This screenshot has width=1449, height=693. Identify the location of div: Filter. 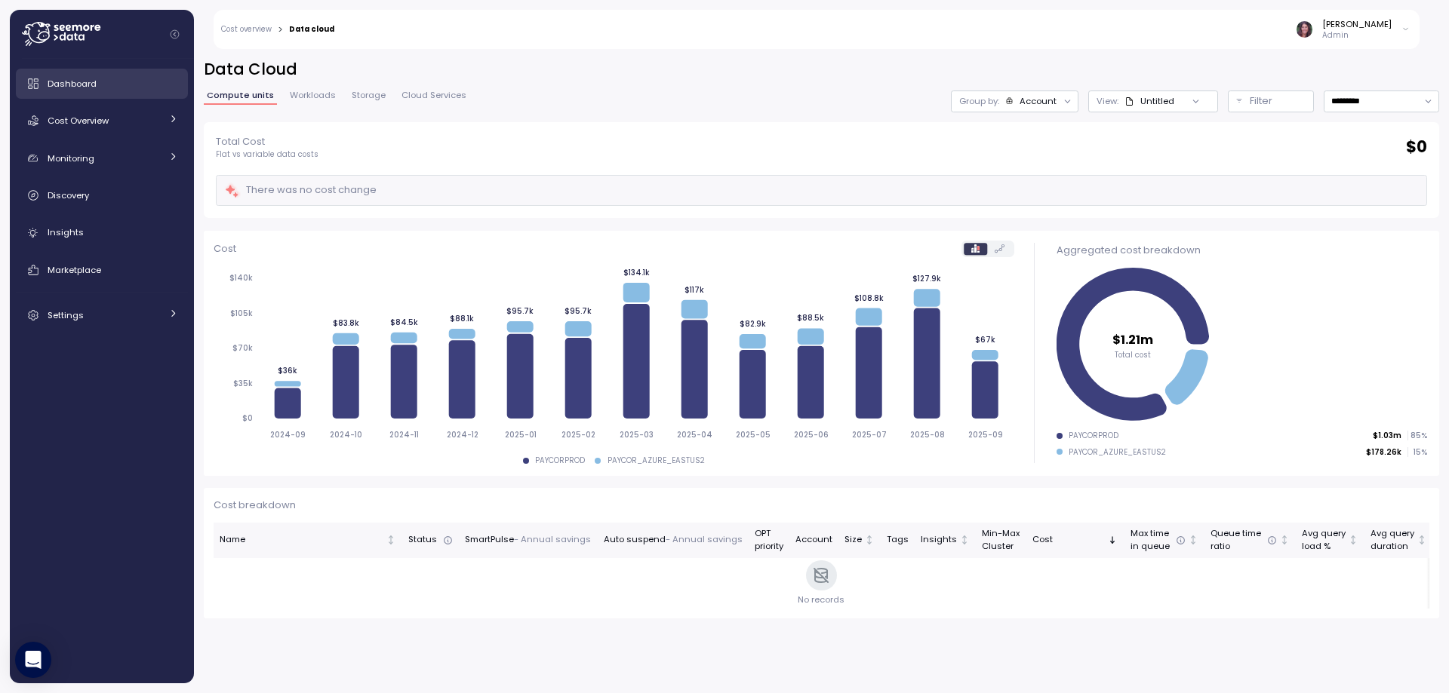
(1271, 101).